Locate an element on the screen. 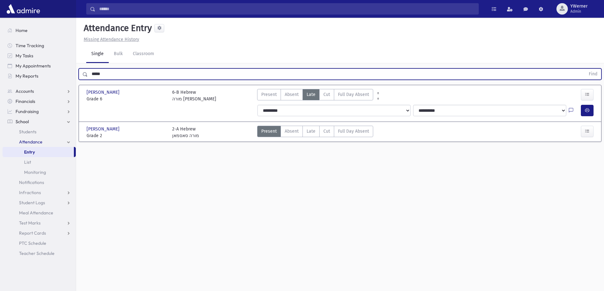 The image size is (604, 291). a: List is located at coordinates (39, 162).